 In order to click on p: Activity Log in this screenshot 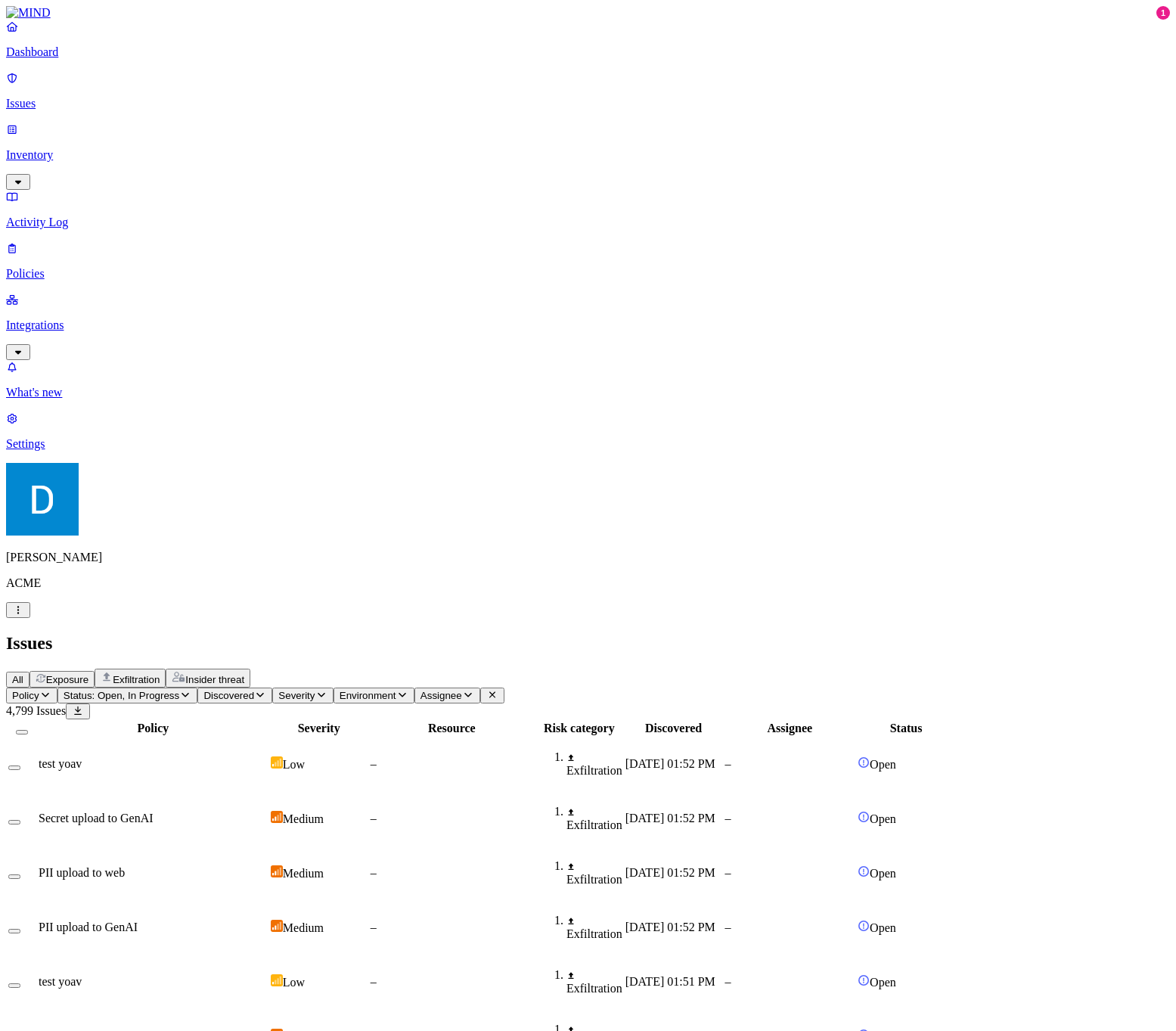, I will do `click(588, 222)`.